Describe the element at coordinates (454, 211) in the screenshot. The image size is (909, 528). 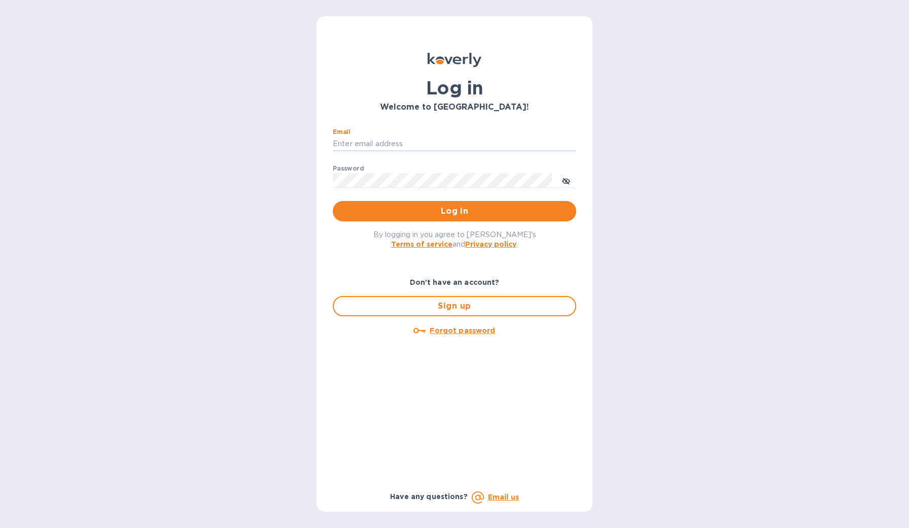
I see `button: Log in` at that location.